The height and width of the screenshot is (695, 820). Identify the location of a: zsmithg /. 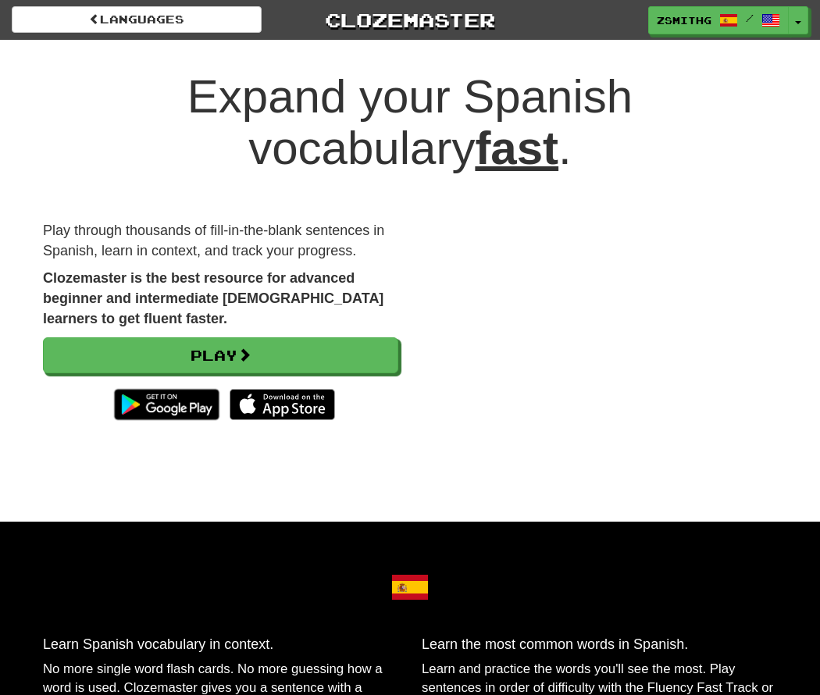
(719, 20).